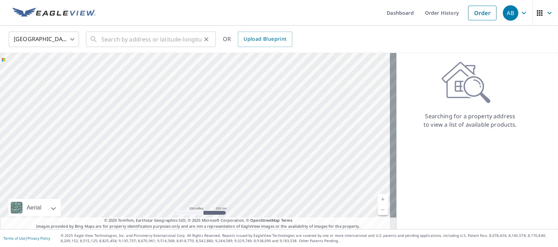 The width and height of the screenshot is (558, 247). What do you see at coordinates (151, 39) in the screenshot?
I see `input: Search by address or latitude-longitude` at bounding box center [151, 39].